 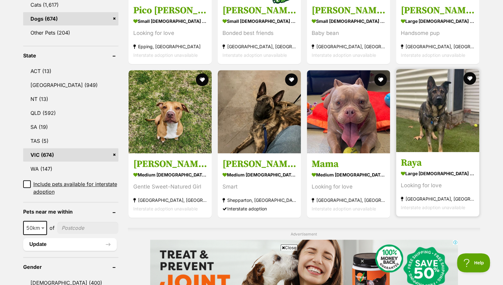 What do you see at coordinates (438, 163) in the screenshot?
I see `h3: Raya` at bounding box center [438, 163].